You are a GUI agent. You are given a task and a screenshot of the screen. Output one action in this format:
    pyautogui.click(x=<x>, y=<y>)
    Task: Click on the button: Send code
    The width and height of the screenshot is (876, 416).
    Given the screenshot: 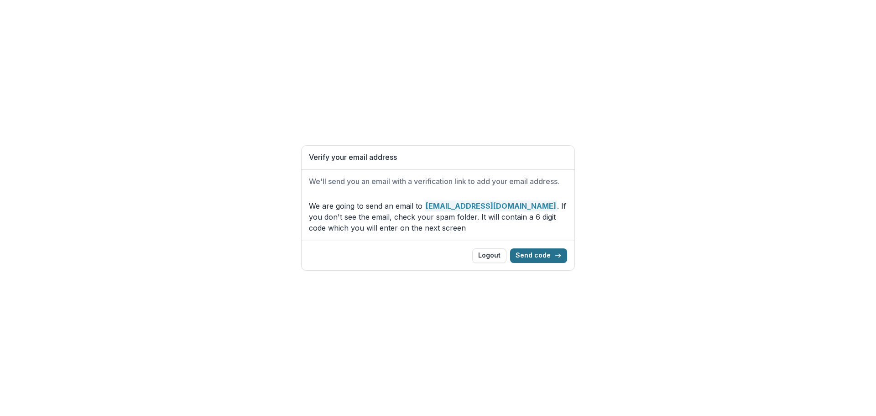 What is the action you would take?
    pyautogui.click(x=539, y=256)
    